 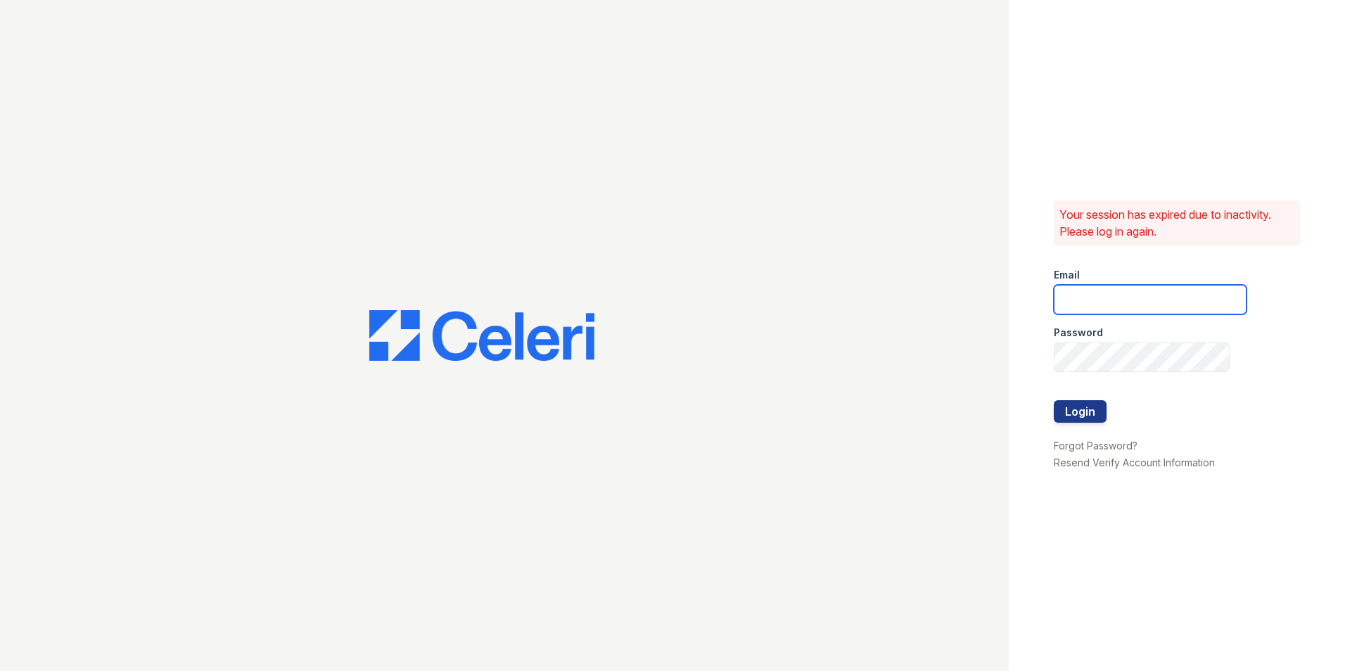 I want to click on p: Your session has expired due to inactivity. Please log in again., so click(x=1177, y=223).